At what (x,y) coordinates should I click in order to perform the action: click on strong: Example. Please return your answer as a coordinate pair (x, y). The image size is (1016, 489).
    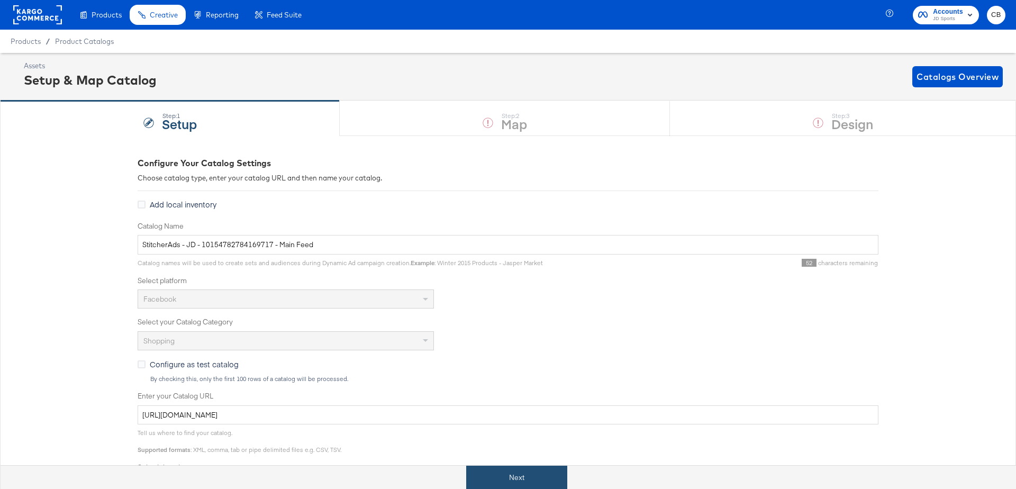
    Looking at the image, I should click on (422, 262).